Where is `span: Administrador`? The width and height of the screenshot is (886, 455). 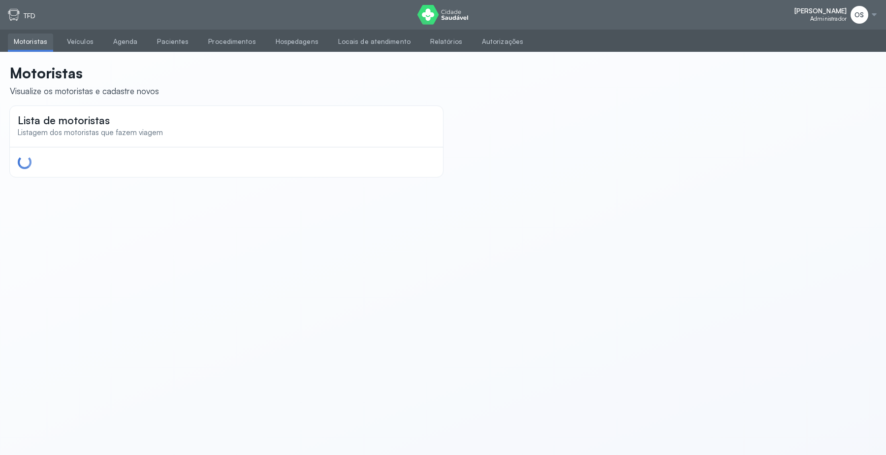
span: Administrador is located at coordinates (829, 19).